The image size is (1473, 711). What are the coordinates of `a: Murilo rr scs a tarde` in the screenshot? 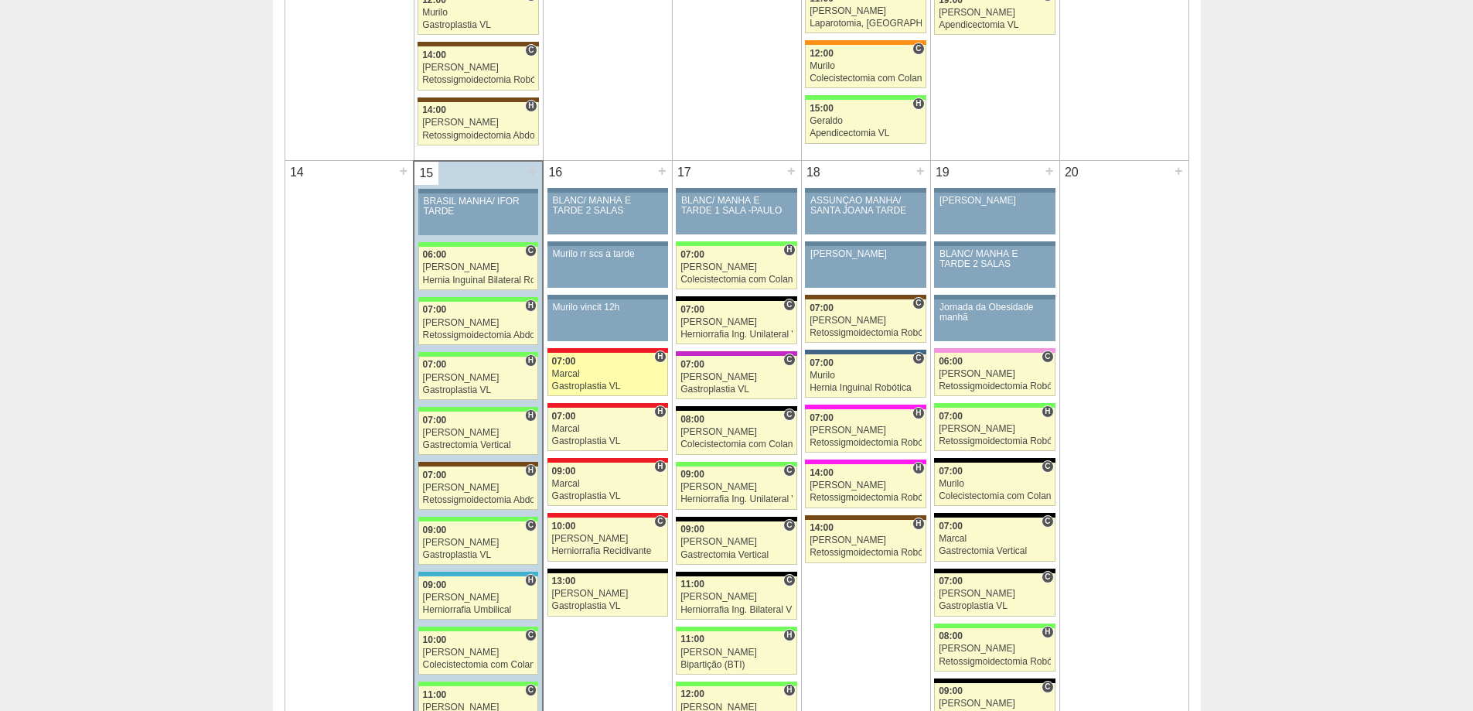 It's located at (608, 267).